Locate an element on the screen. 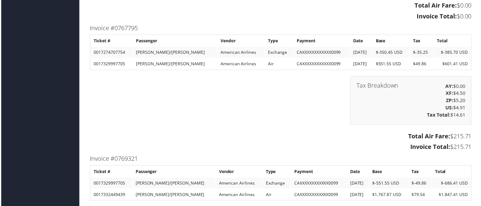  strong: Tax Total: is located at coordinates (440, 115).